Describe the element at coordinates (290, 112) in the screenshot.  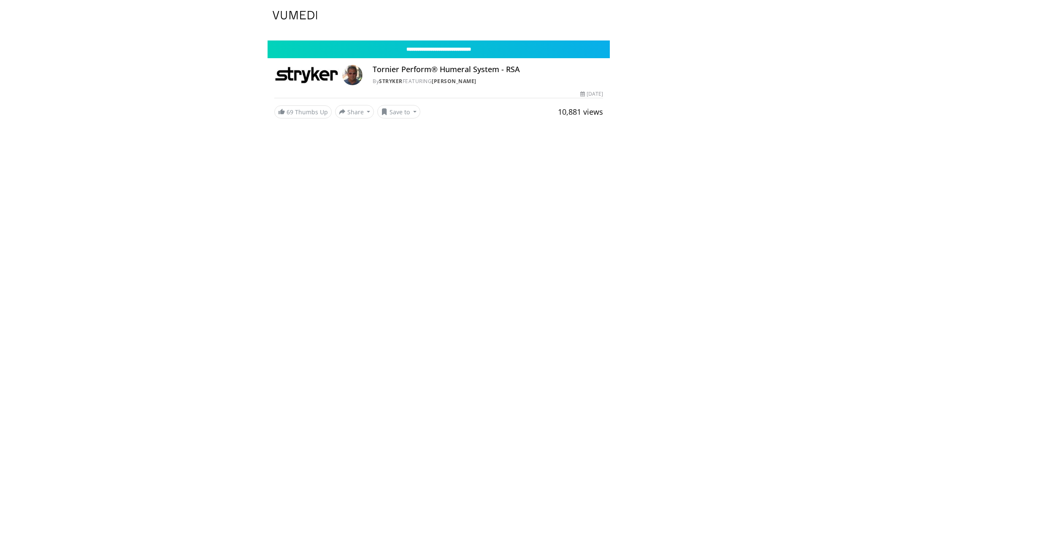
I see `span: 69` at that location.